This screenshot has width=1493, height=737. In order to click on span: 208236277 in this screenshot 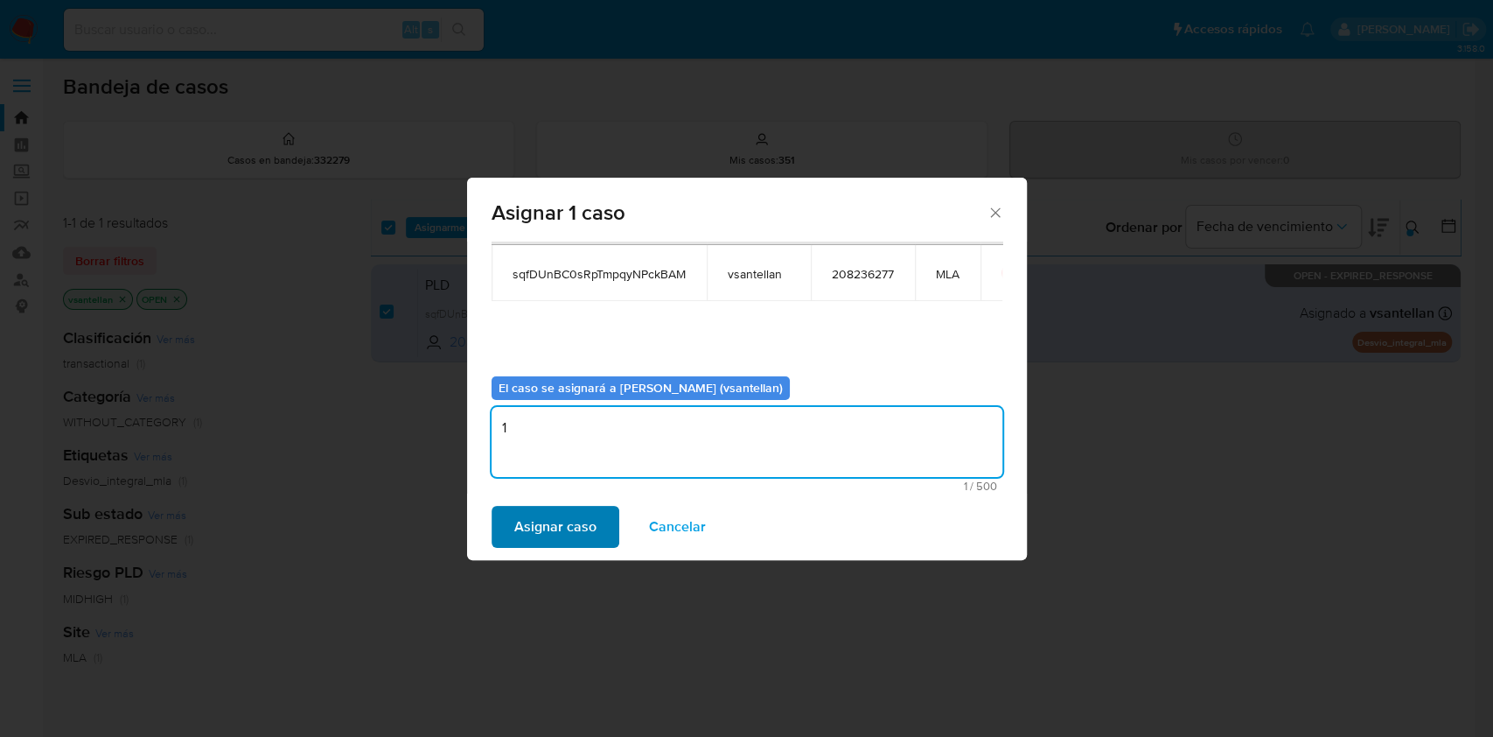, I will do `click(863, 274)`.